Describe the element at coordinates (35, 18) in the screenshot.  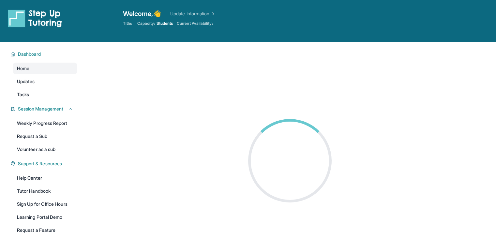
I see `img: logo` at that location.